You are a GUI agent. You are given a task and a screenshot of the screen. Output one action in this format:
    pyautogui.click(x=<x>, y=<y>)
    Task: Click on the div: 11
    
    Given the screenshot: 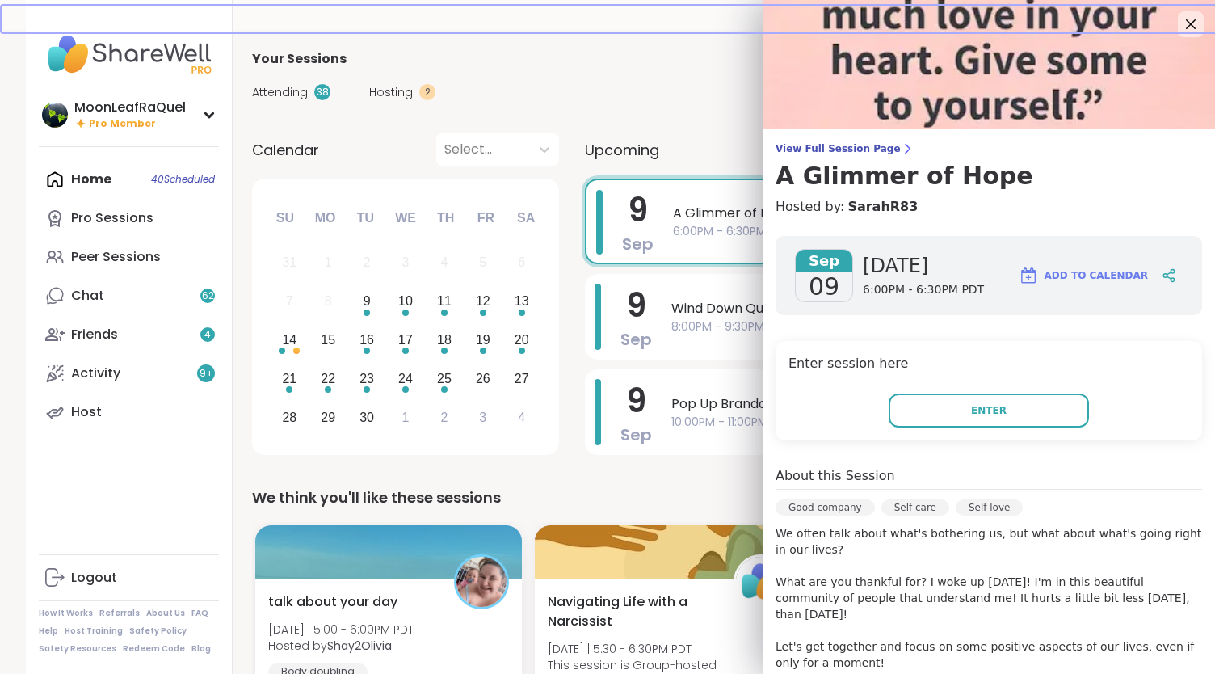 What is the action you would take?
    pyautogui.click(x=444, y=301)
    